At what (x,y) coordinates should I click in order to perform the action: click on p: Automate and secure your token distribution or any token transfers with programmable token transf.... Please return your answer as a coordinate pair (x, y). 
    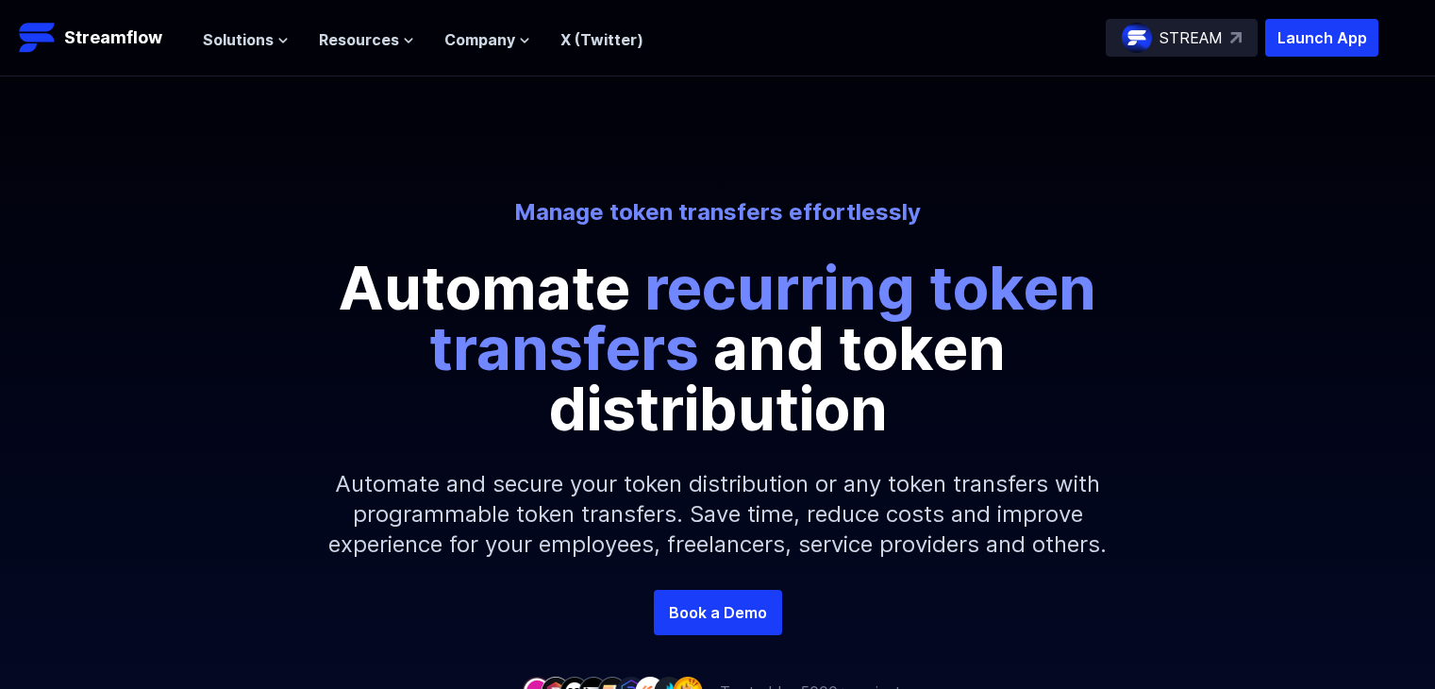
    Looking at the image, I should click on (718, 514).